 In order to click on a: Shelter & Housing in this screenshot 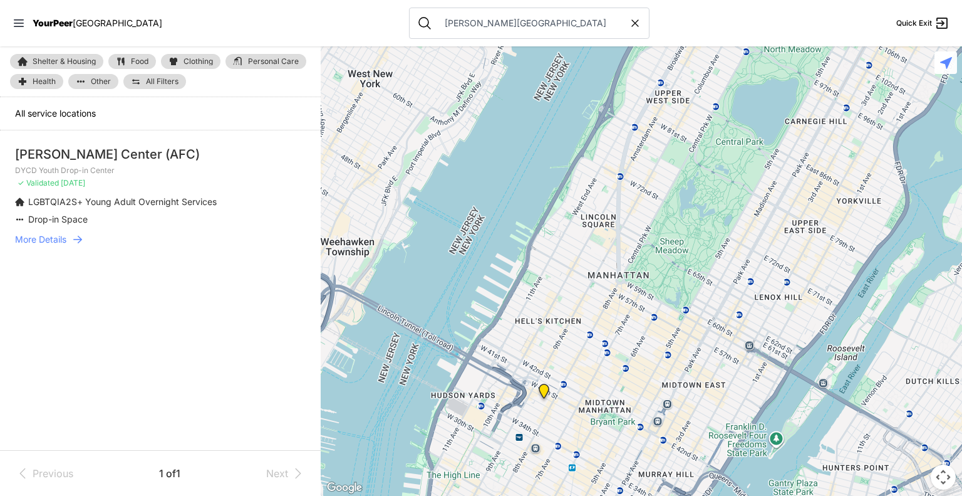, I will do `click(56, 61)`.